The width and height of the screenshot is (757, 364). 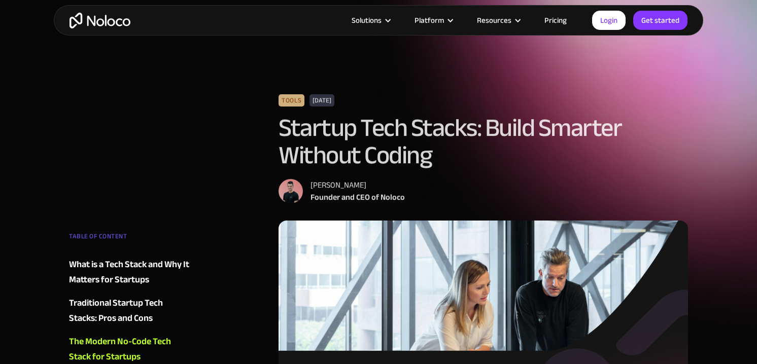 I want to click on div: TABLE OF CONTENT, so click(x=130, y=239).